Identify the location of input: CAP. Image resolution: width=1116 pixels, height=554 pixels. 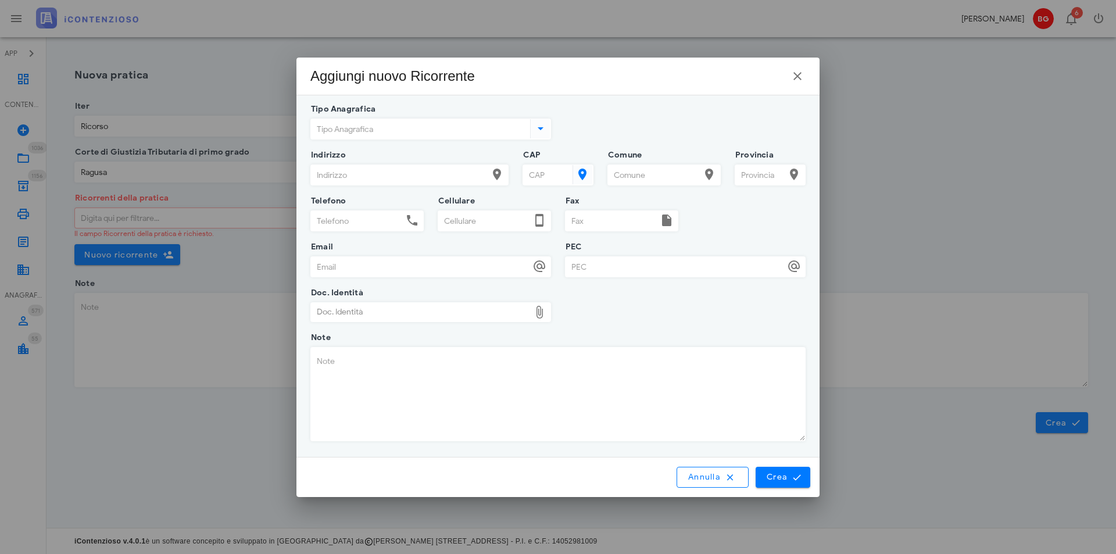
(546, 175).